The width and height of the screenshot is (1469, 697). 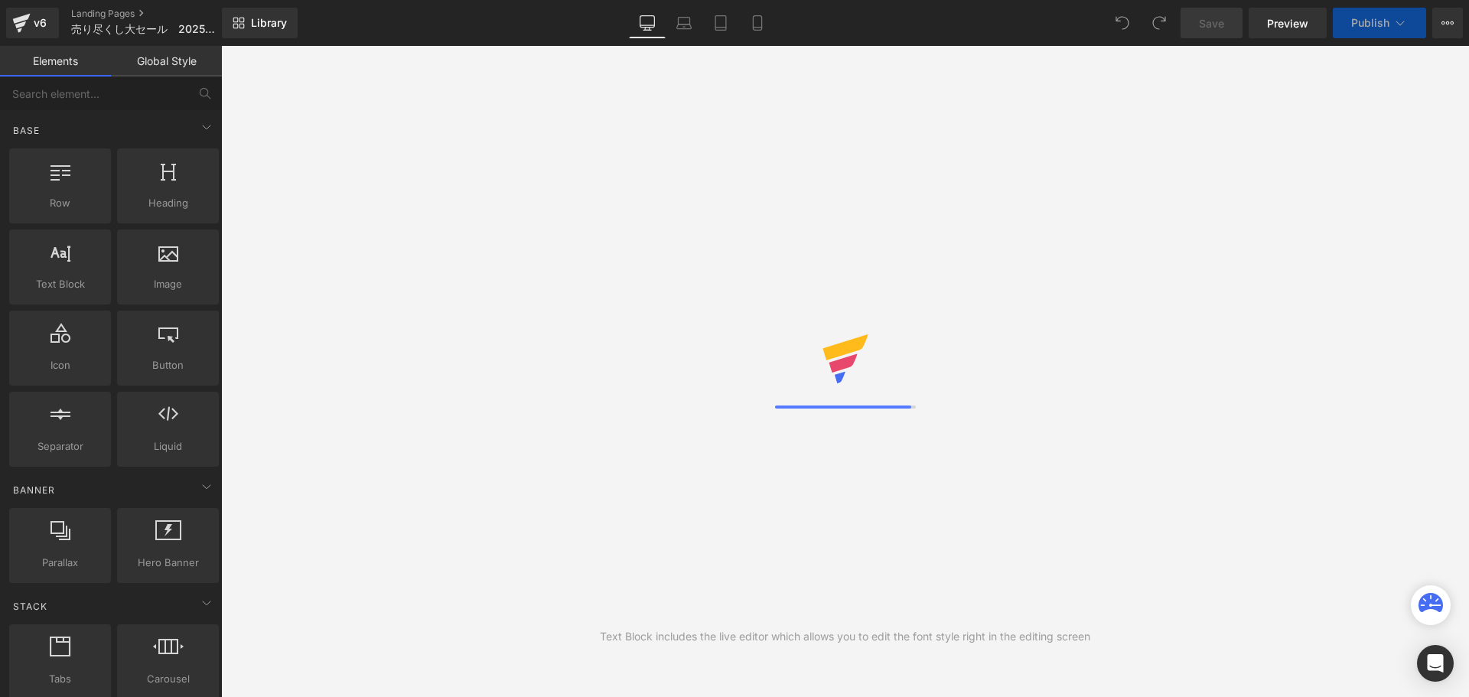 What do you see at coordinates (168, 446) in the screenshot?
I see `span: Liquid` at bounding box center [168, 446].